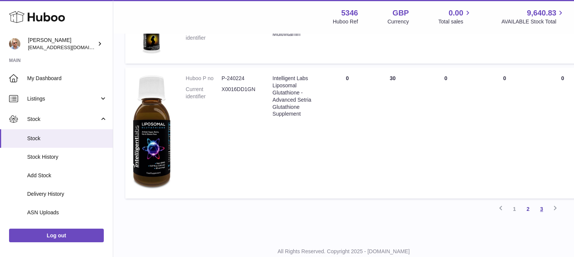  What do you see at coordinates (239, 93) in the screenshot?
I see `dd: X0016DD1GN` at bounding box center [239, 93].